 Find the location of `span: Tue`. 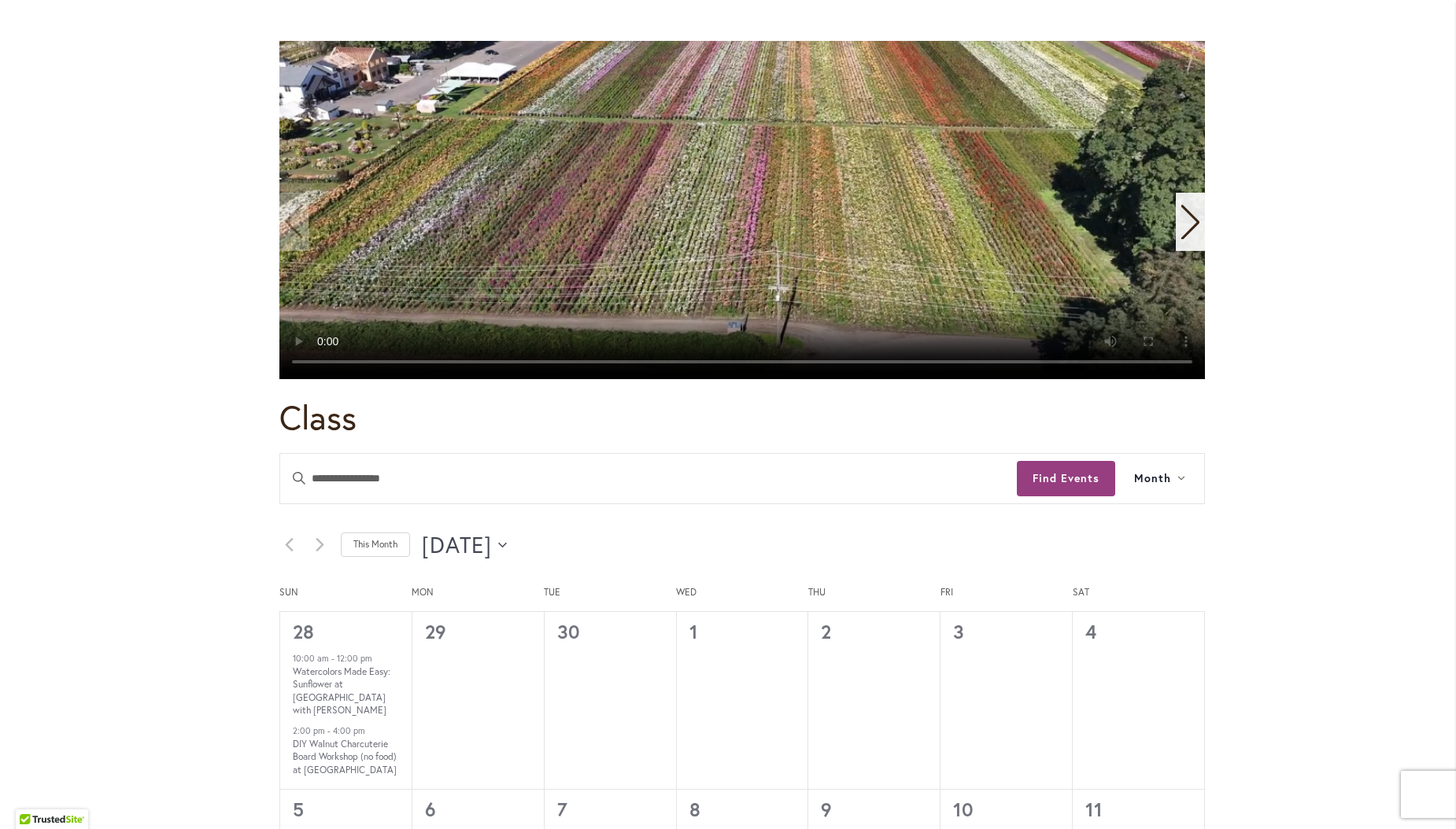

span: Tue is located at coordinates (610, 592).